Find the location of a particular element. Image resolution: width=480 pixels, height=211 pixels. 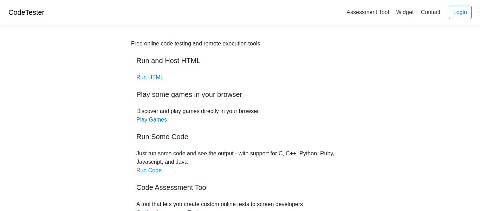

h5: Run and Host HTML is located at coordinates (240, 60).